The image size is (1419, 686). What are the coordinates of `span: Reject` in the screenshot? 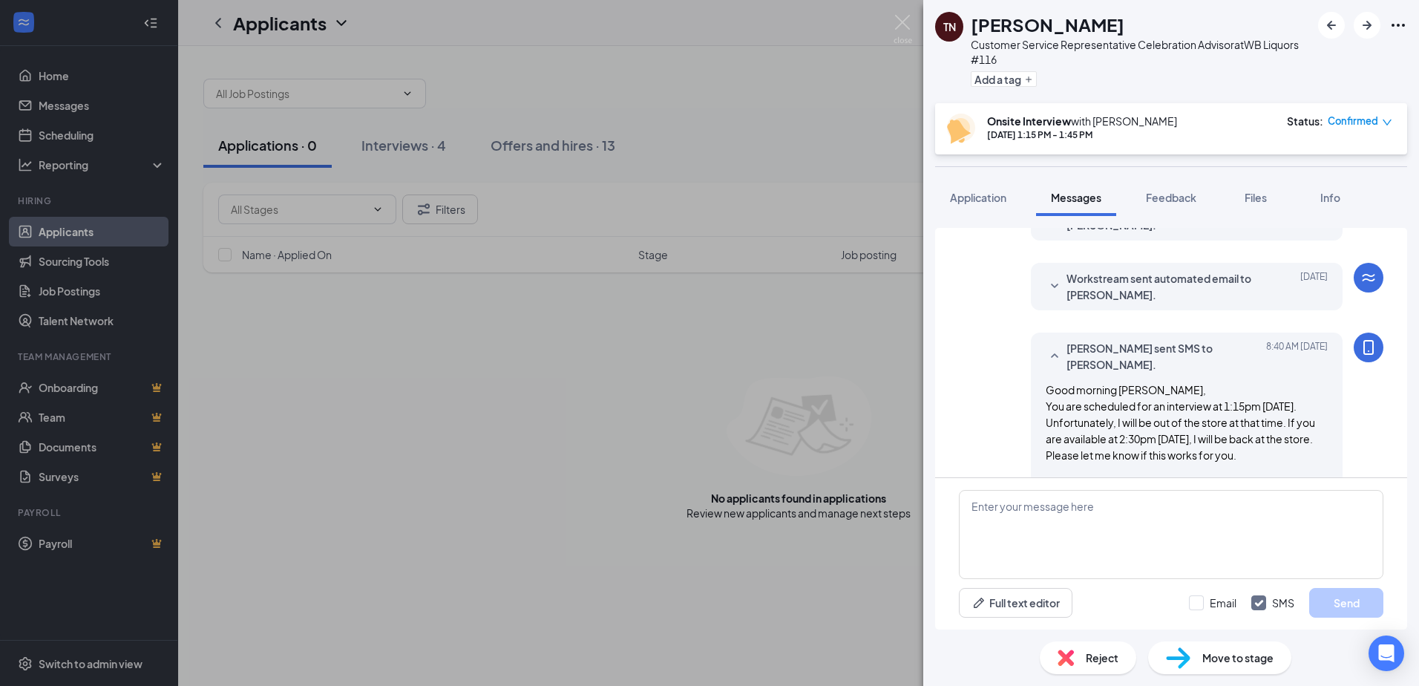 It's located at (1102, 658).